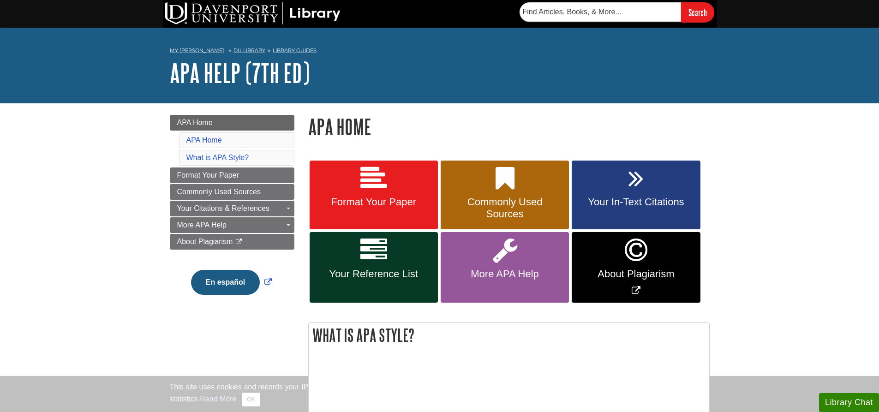 The image size is (879, 412). I want to click on button: Close, so click(251, 400).